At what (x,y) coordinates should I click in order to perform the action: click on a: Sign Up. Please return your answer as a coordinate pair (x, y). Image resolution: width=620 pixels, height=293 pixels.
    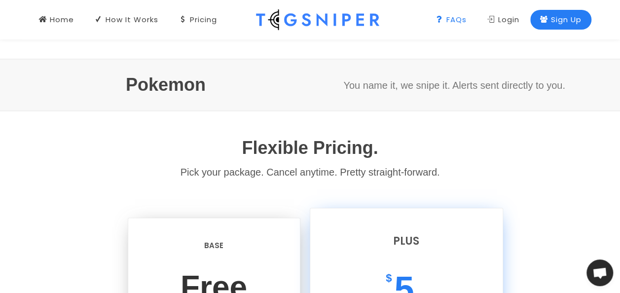
    Looking at the image, I should click on (561, 20).